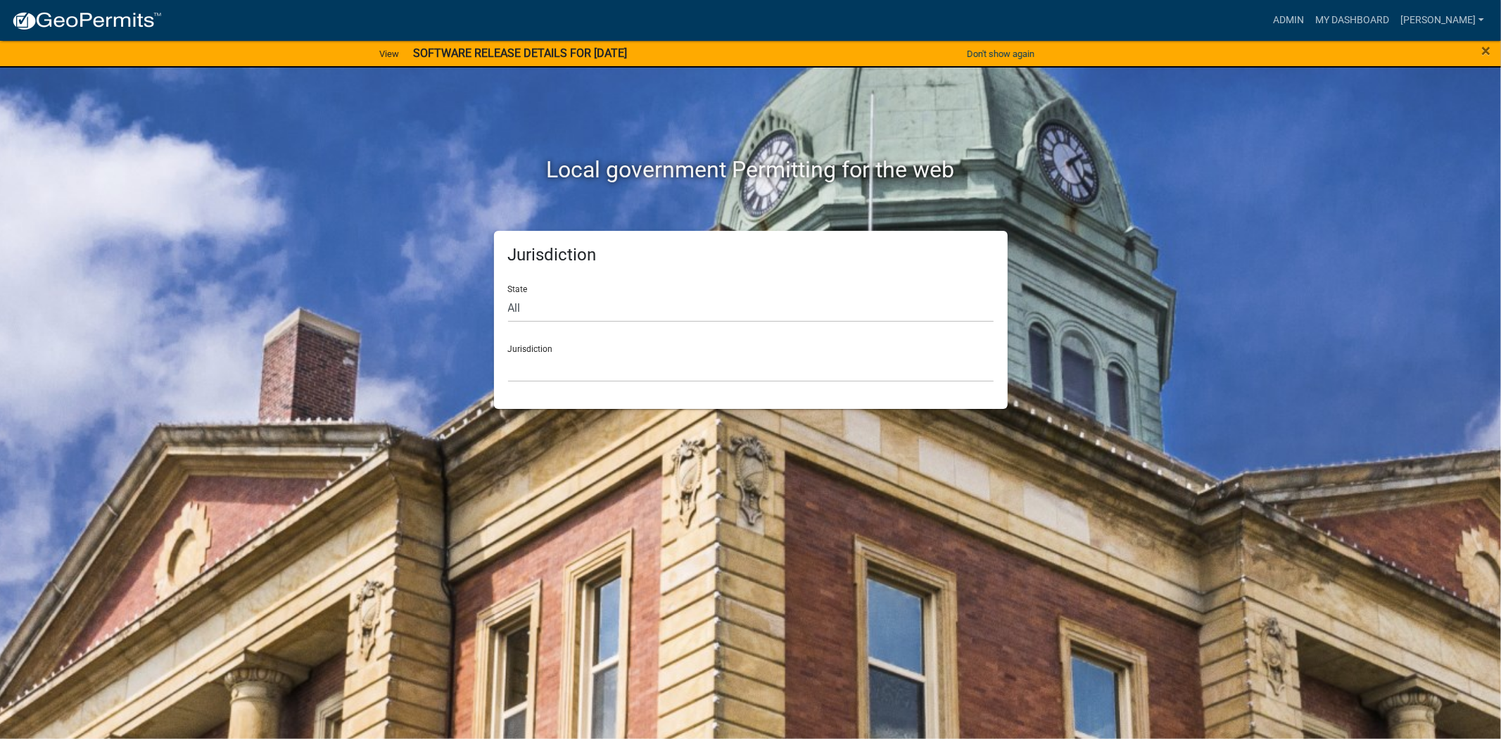 Image resolution: width=1501 pixels, height=739 pixels. I want to click on button: Don't show again, so click(1001, 53).